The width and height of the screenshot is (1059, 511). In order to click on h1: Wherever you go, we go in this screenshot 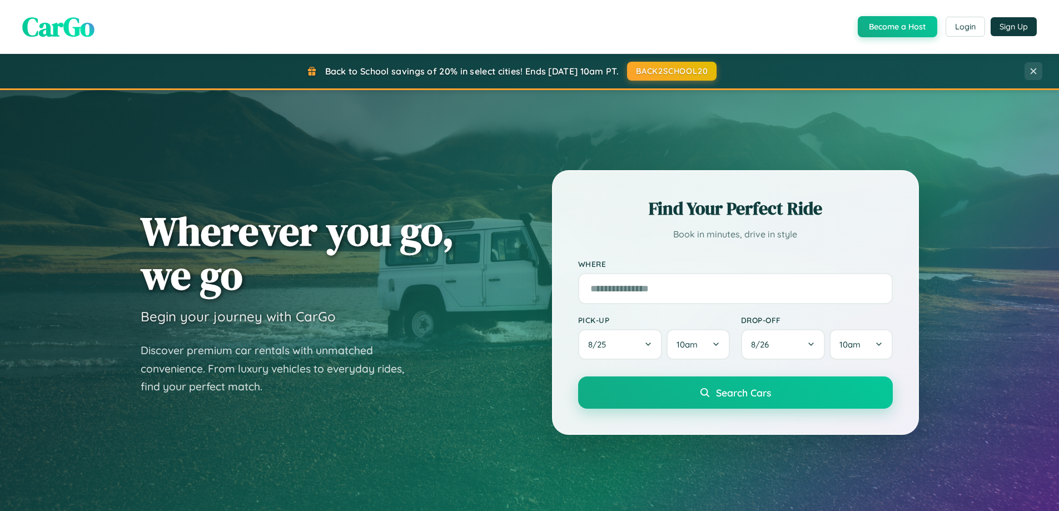, I will do `click(297, 253)`.